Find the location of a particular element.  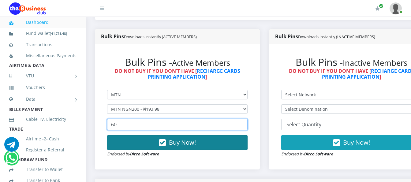

a: Cable TV, Electricity is located at coordinates (43, 119).